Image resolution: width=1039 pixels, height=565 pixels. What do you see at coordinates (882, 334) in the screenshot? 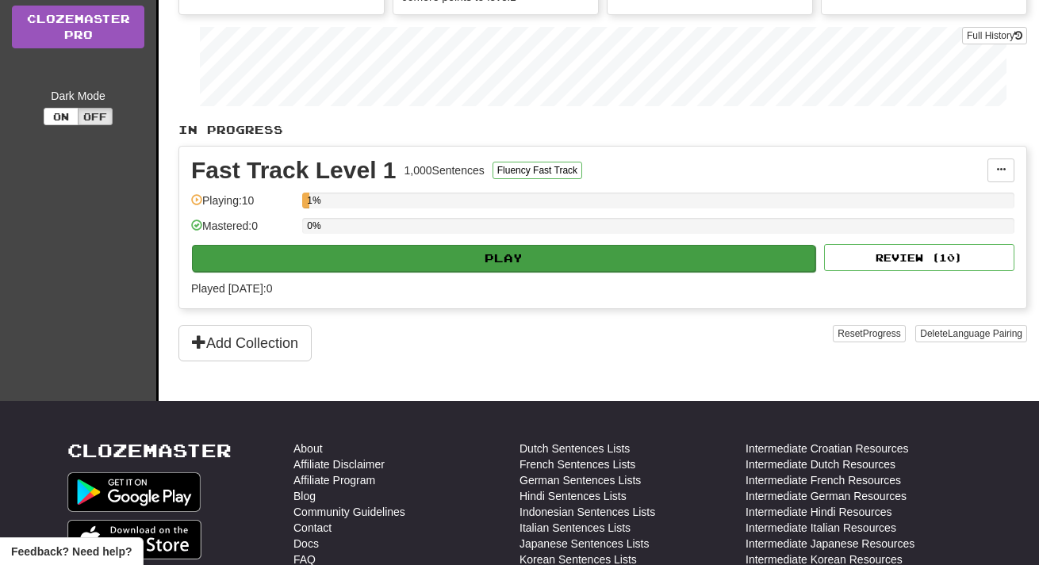
I see `span: Progress` at bounding box center [882, 334].